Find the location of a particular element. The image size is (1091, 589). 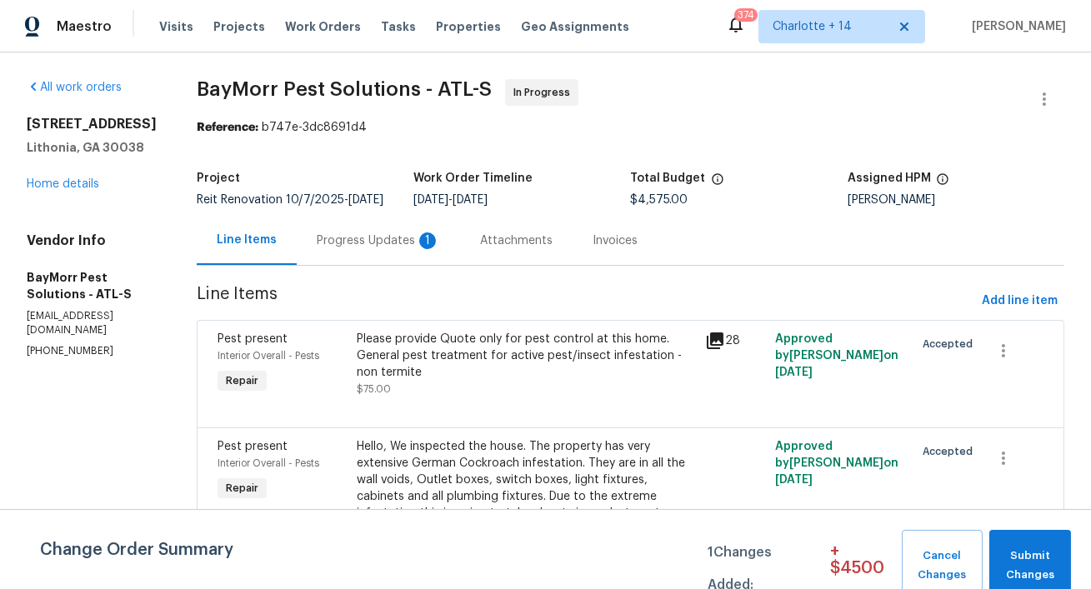

h5: Work Order Timeline is located at coordinates (472, 178).